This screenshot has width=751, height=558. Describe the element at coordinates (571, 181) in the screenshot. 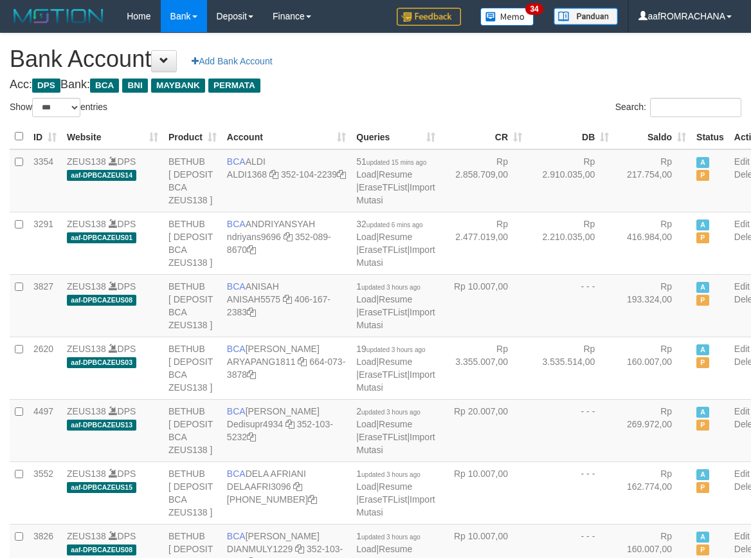

I see `td: Rp 2.910.035,00` at that location.